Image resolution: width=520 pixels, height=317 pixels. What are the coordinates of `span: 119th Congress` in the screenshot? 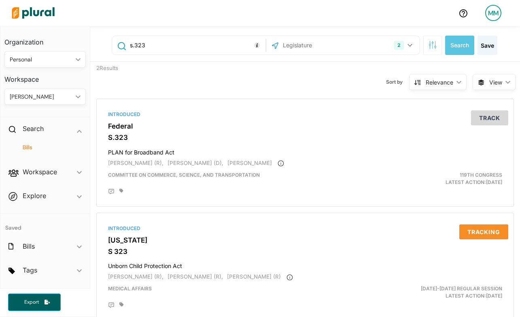 It's located at (481, 175).